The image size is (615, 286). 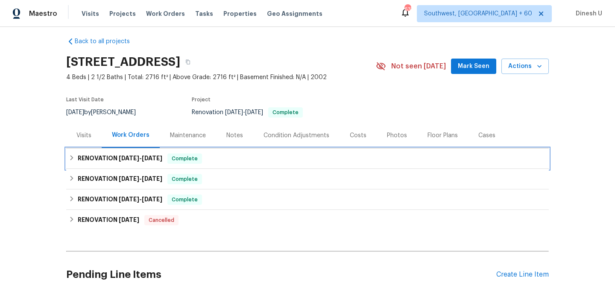 What do you see at coordinates (84, 135) in the screenshot?
I see `div: Visits` at bounding box center [84, 135].